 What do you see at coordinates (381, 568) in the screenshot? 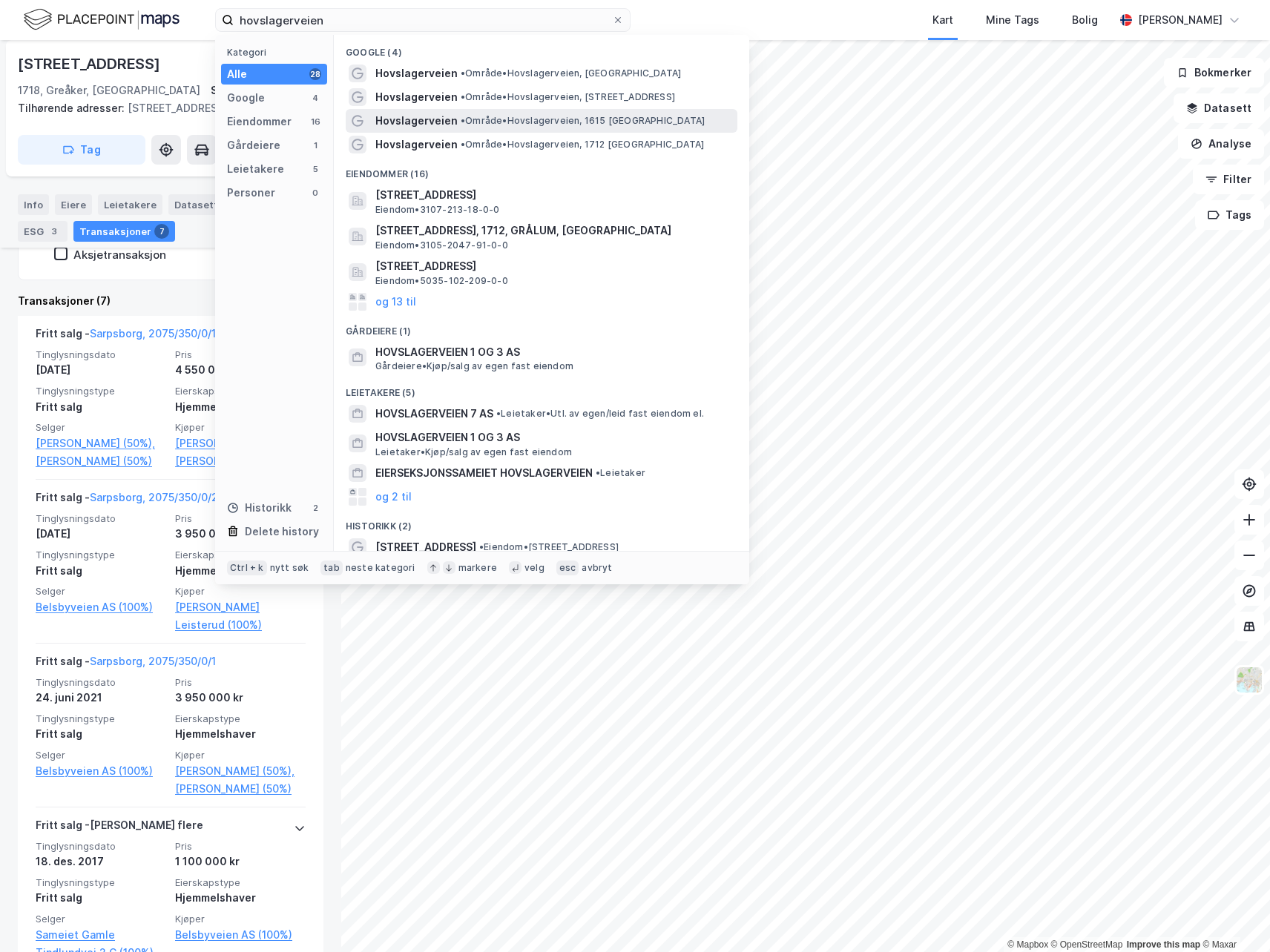
I see `div: neste kategori` at bounding box center [381, 568].